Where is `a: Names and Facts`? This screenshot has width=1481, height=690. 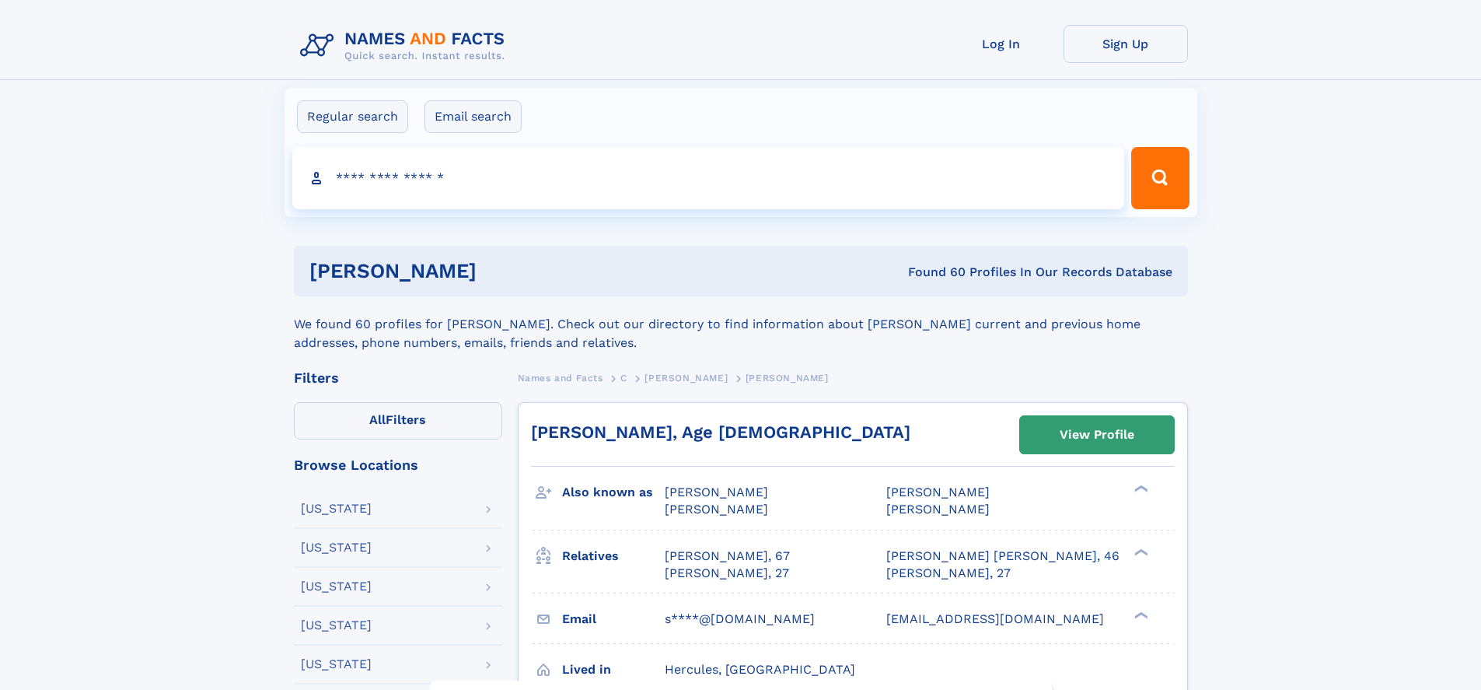 a: Names and Facts is located at coordinates (561, 377).